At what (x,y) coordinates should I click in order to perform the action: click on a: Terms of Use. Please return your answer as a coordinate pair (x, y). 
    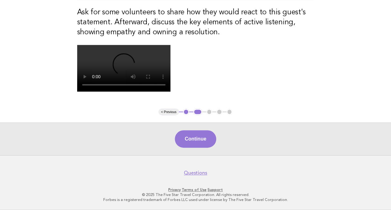
    Looking at the image, I should click on (194, 190).